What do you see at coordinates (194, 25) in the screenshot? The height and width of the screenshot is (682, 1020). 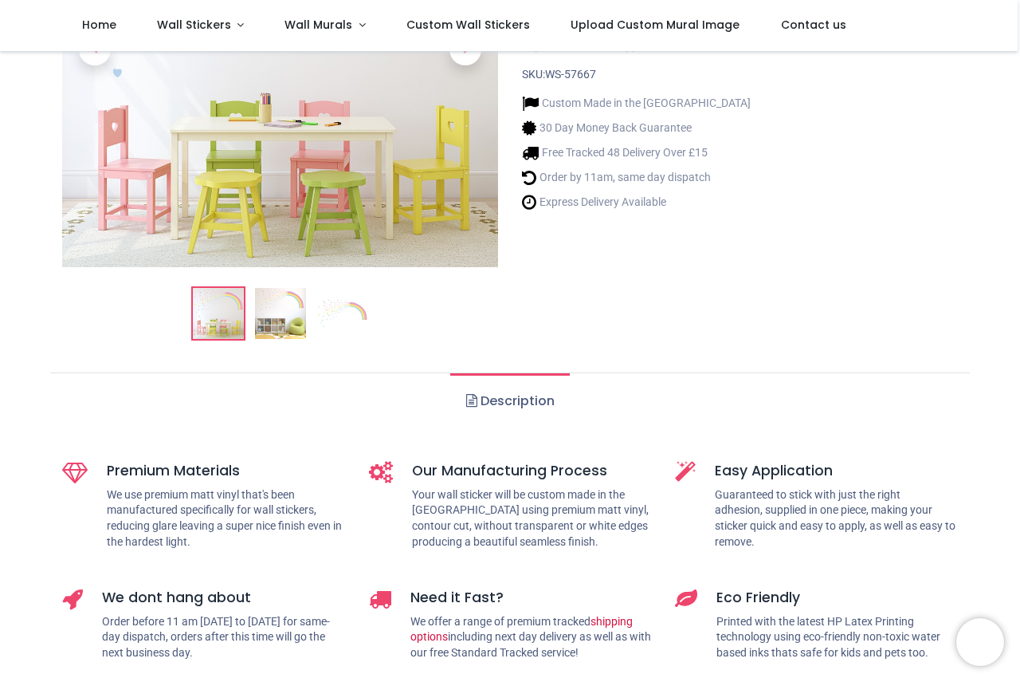 I see `span: Wall Stickers` at bounding box center [194, 25].